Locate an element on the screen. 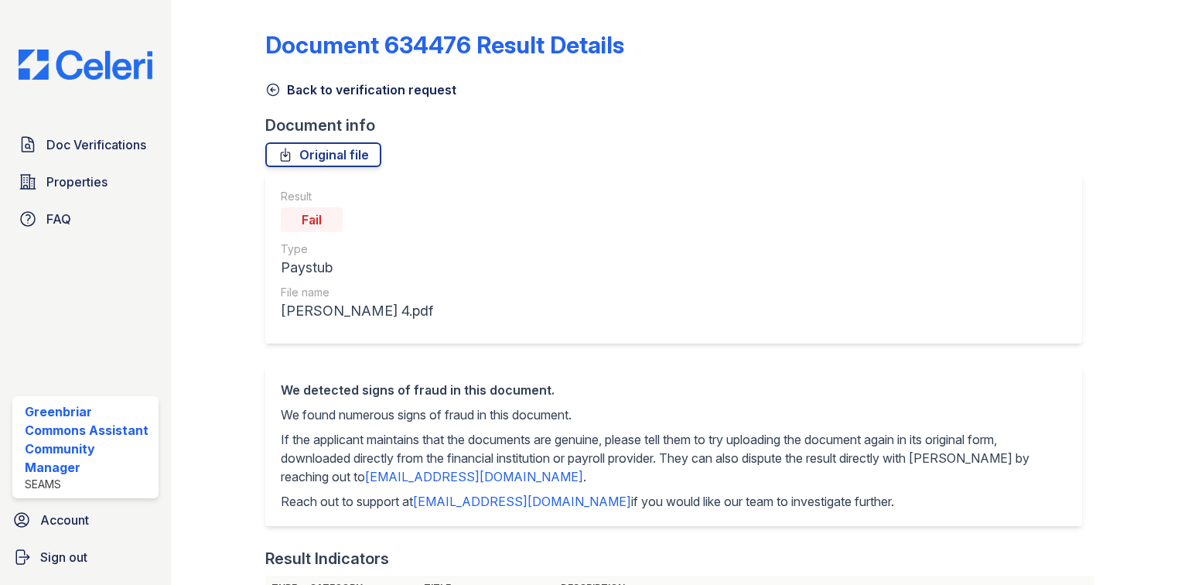 This screenshot has width=1188, height=585. a: Account is located at coordinates (85, 520).